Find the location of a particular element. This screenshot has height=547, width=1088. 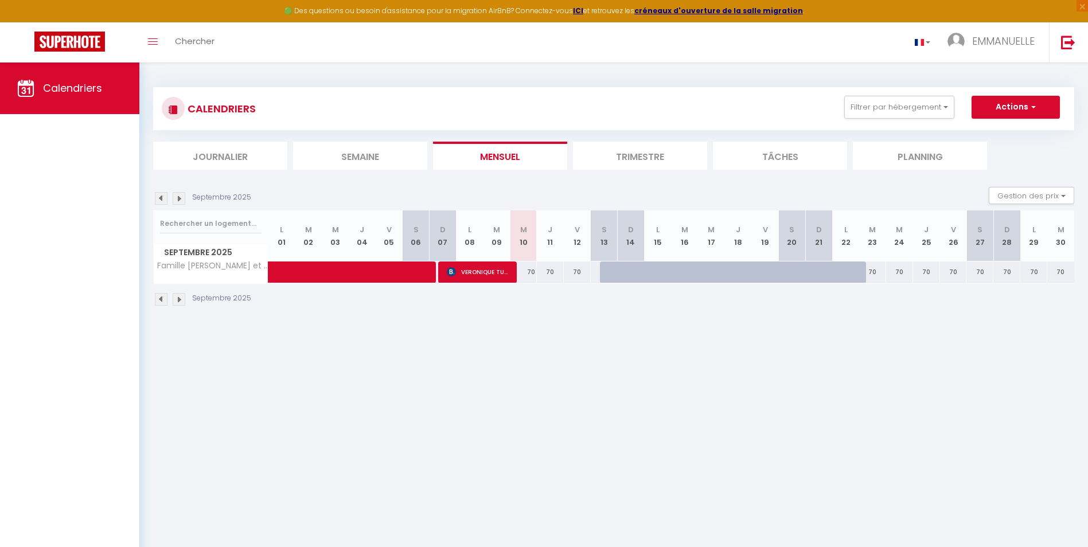

li: Semaine is located at coordinates (360, 155).